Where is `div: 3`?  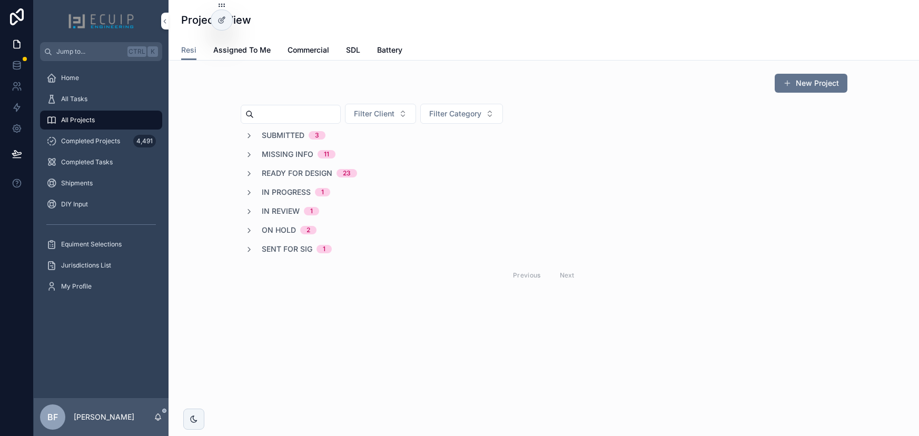 div: 3 is located at coordinates (317, 135).